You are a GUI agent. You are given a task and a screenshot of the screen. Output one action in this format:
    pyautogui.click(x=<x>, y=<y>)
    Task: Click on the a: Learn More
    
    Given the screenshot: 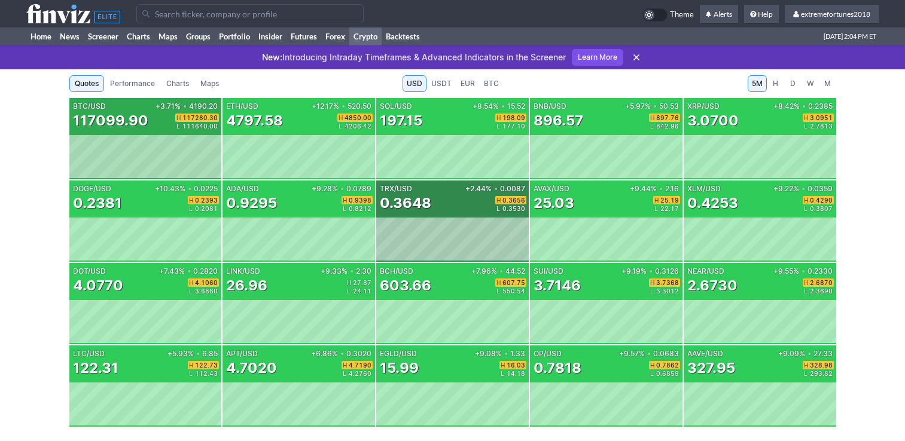 What is the action you would take?
    pyautogui.click(x=597, y=57)
    